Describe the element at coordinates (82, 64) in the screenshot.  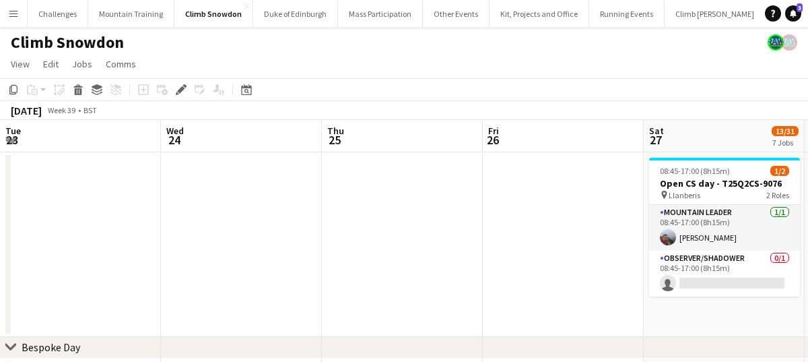
I see `a: Jobs` at that location.